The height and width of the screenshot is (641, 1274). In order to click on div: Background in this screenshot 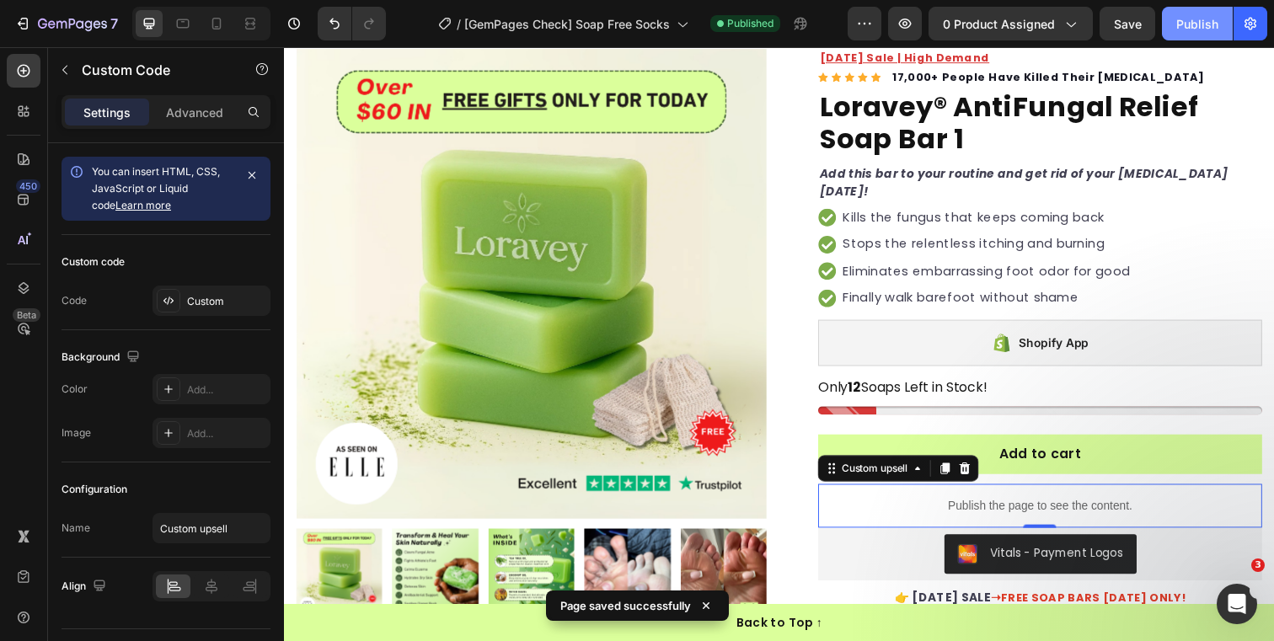, I will do `click(102, 357)`.